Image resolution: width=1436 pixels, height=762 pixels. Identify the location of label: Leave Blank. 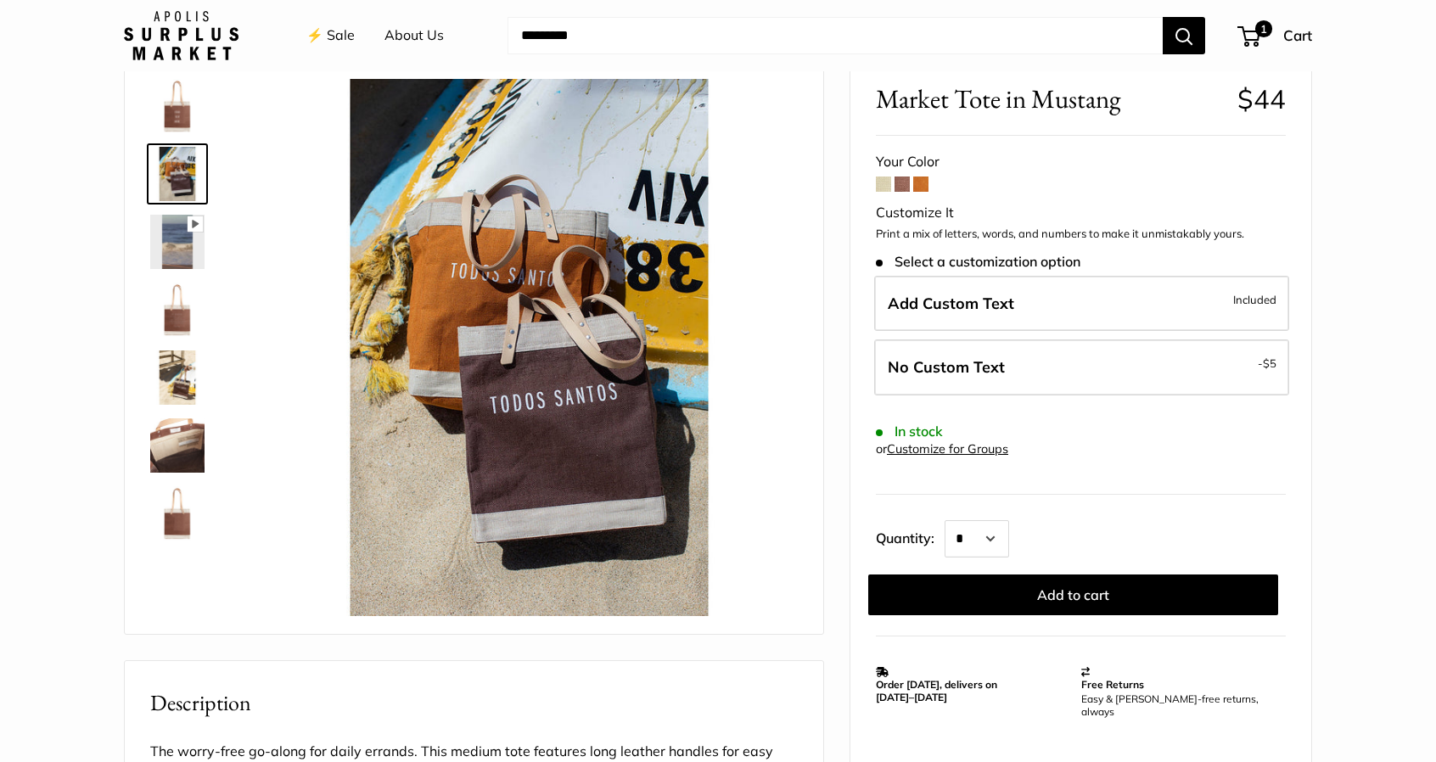
(1081, 367).